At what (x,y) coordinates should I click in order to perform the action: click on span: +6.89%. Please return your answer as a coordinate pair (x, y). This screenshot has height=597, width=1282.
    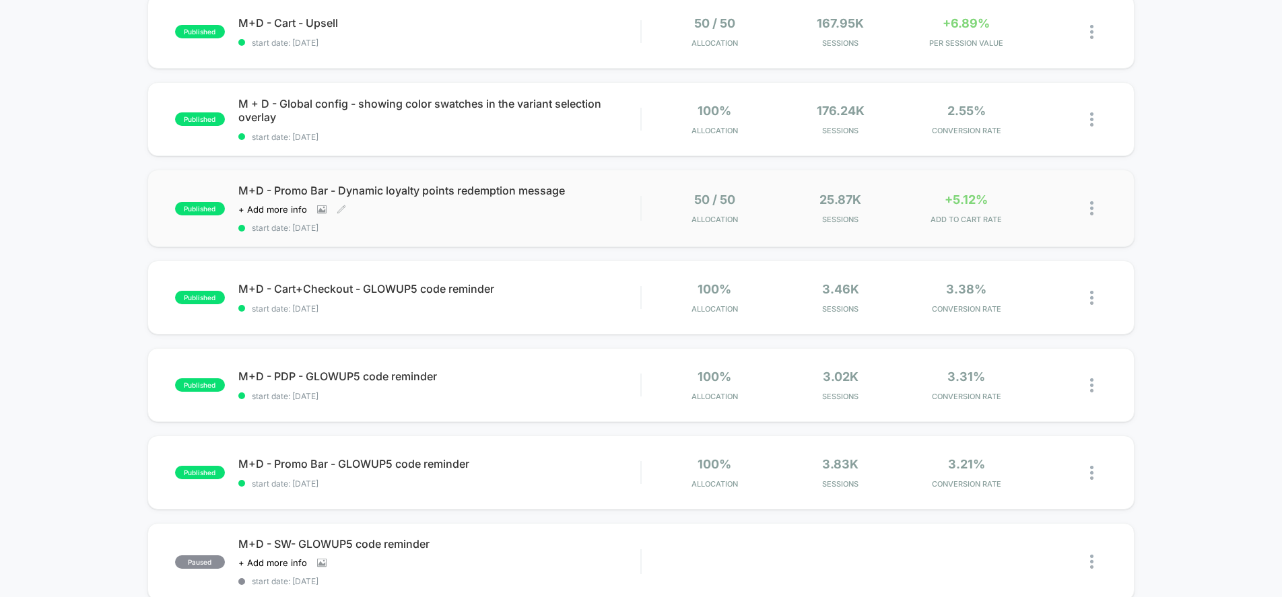
    Looking at the image, I should click on (967, 23).